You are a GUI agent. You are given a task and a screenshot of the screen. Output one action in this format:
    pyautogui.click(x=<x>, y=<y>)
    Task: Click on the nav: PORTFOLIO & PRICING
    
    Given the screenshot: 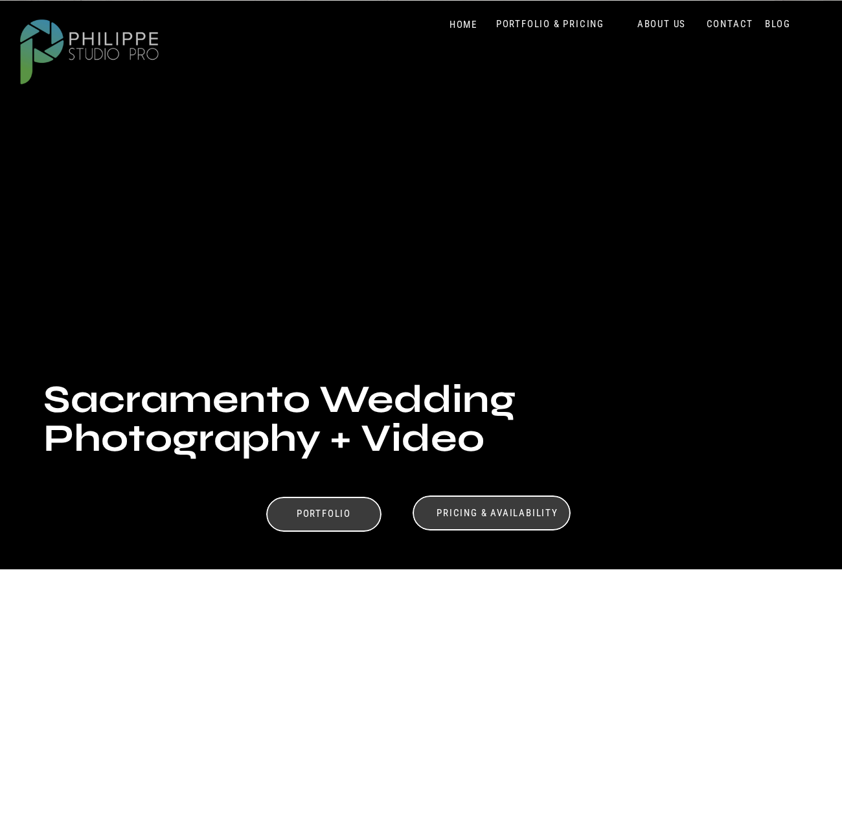 What is the action you would take?
    pyautogui.click(x=550, y=24)
    